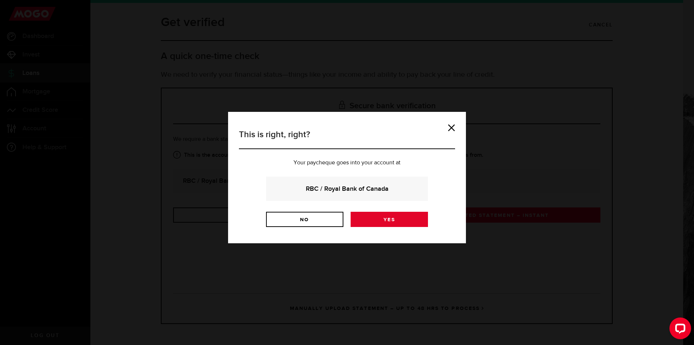 This screenshot has height=345, width=694. Describe the element at coordinates (347, 188) in the screenshot. I see `strong: RBC / Royal Bank of Canada` at that location.